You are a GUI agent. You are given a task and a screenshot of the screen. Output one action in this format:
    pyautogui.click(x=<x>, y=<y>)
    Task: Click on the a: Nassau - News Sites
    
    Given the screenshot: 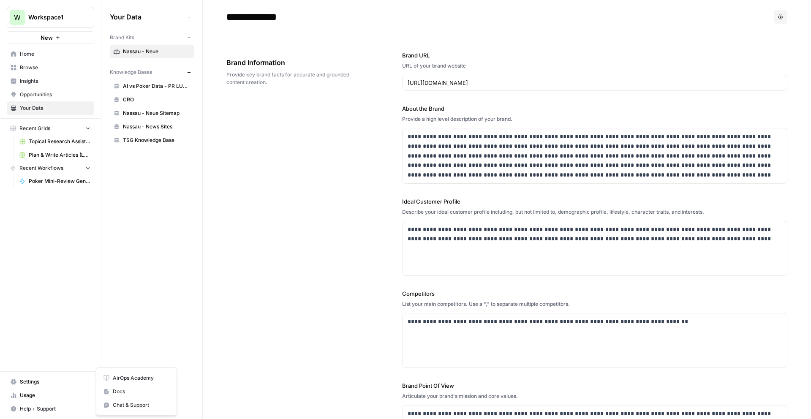 What is the action you would take?
    pyautogui.click(x=152, y=127)
    